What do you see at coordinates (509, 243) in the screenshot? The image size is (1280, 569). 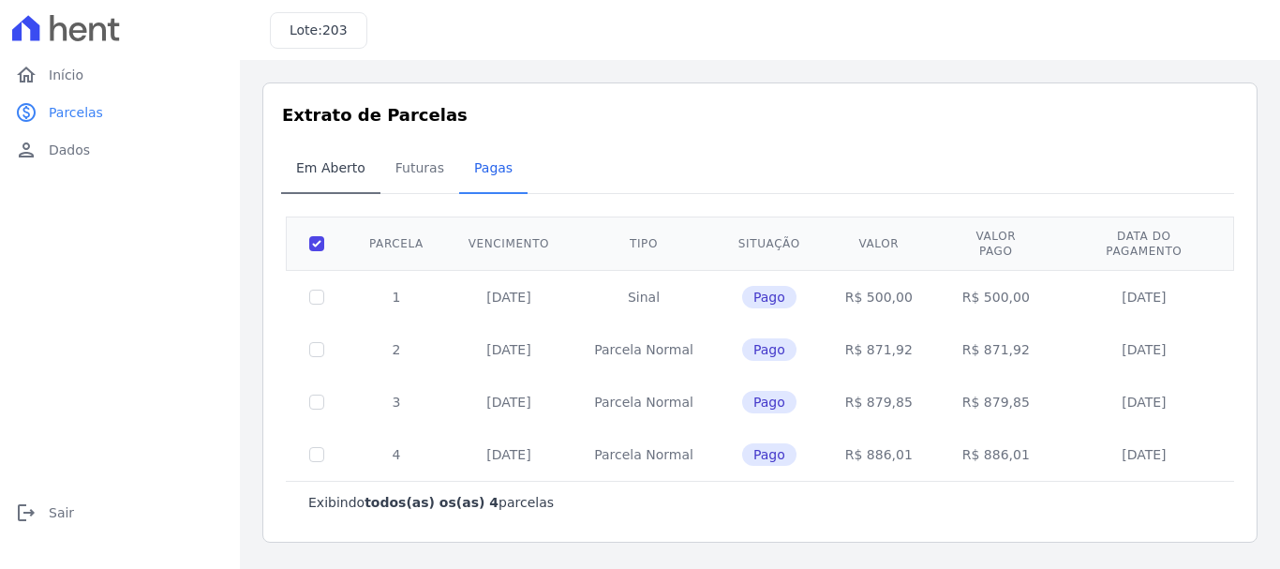 I see `th: Vencimento` at bounding box center [509, 243].